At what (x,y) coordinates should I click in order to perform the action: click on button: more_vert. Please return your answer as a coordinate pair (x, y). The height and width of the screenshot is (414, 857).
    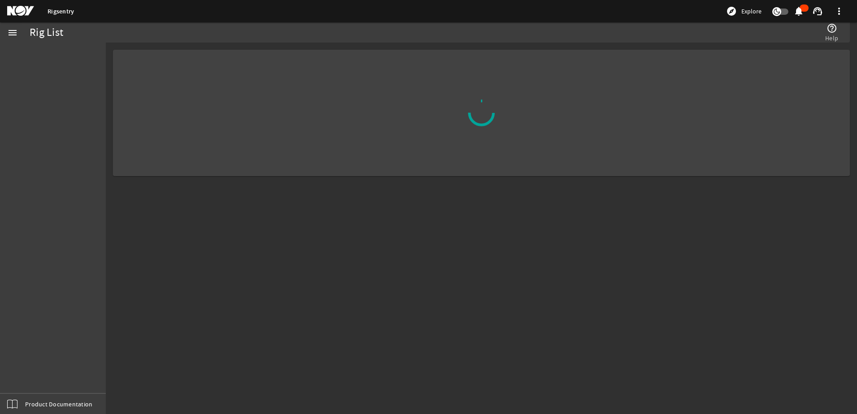
    Looking at the image, I should click on (839, 11).